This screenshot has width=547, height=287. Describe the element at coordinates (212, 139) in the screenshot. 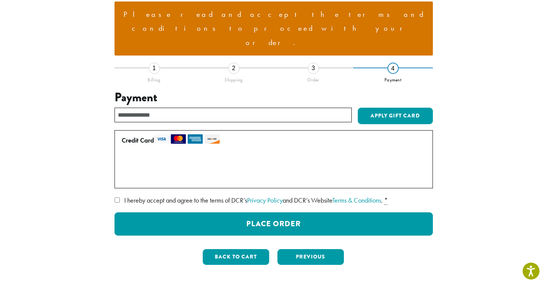

I see `img: discover` at that location.